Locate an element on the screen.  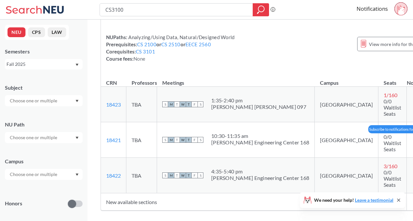
div: Campus is located at coordinates (44, 162).